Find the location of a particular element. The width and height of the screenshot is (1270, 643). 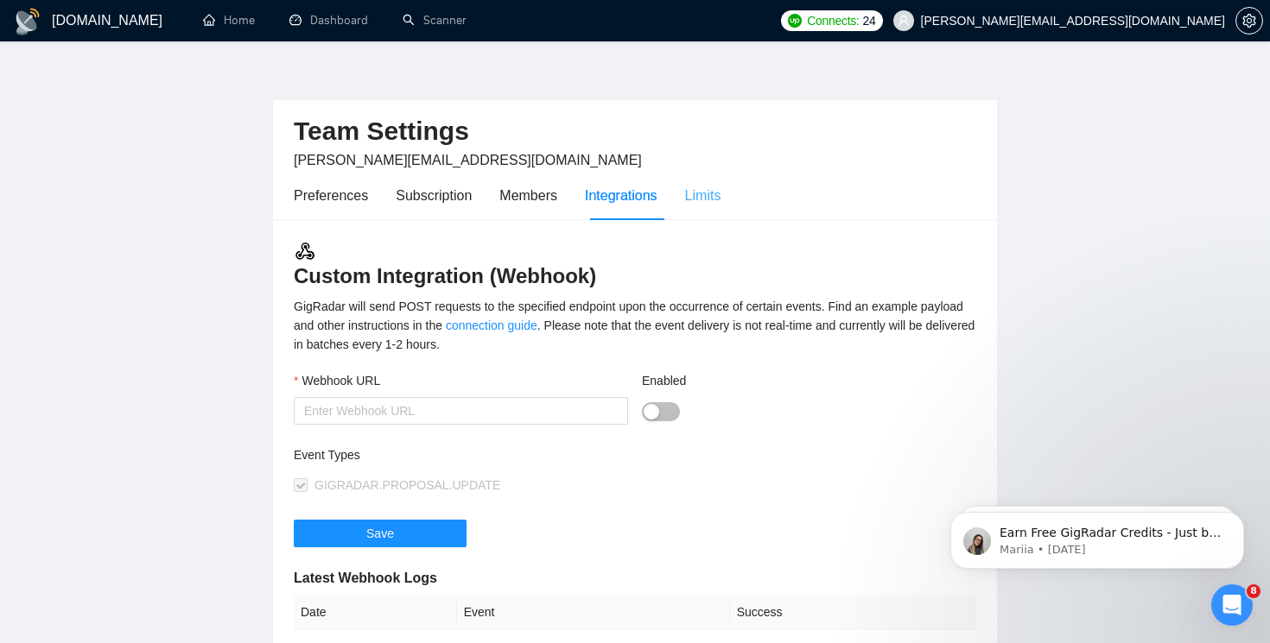

a: dashboardDashboard is located at coordinates (328, 20).